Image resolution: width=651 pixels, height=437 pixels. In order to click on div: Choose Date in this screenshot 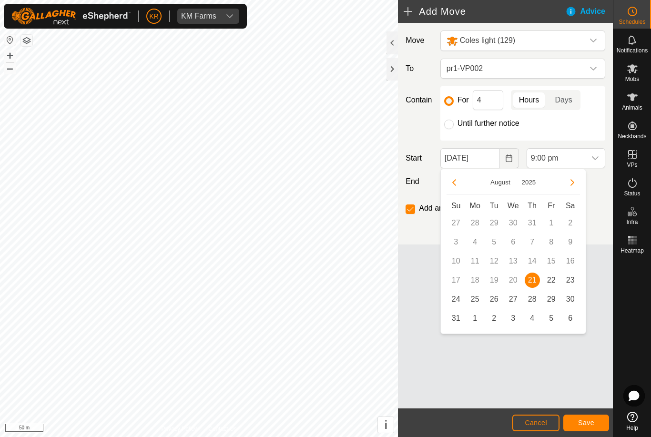, I will do `click(513, 251)`.